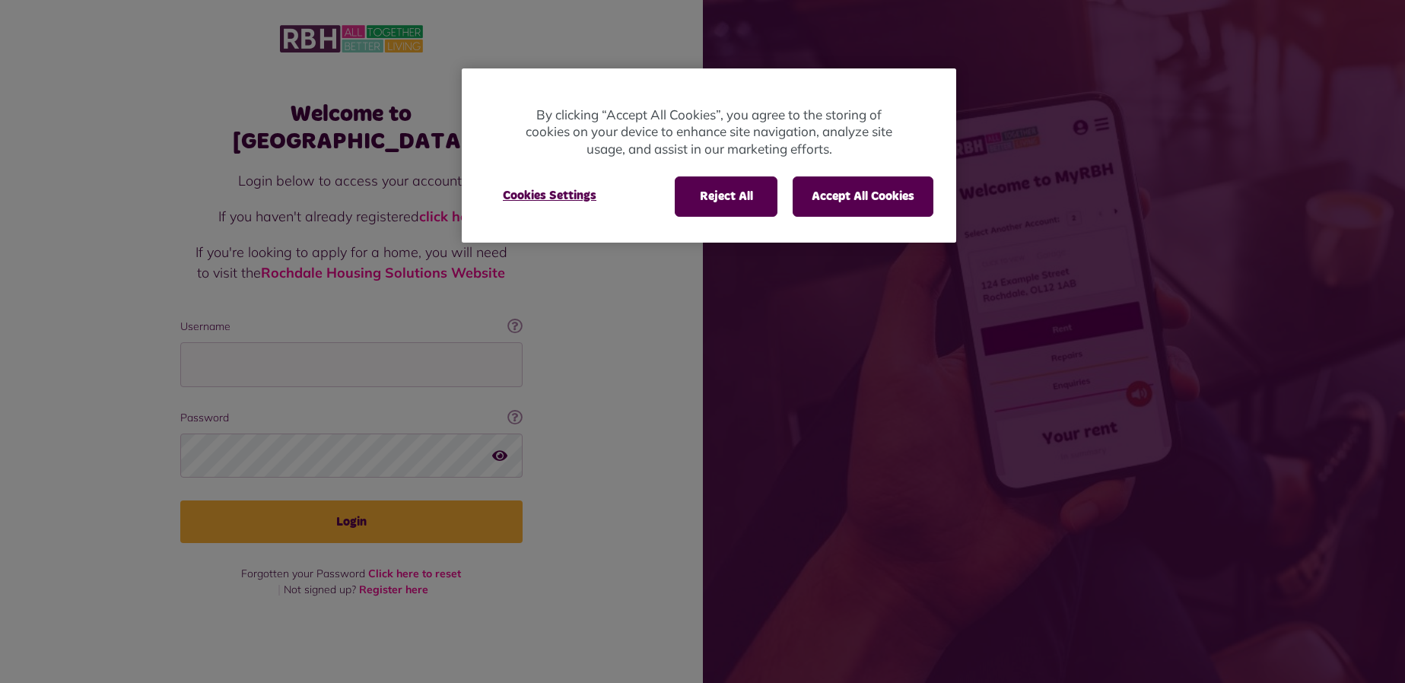  Describe the element at coordinates (863, 196) in the screenshot. I see `button: Accept All Cookies` at that location.